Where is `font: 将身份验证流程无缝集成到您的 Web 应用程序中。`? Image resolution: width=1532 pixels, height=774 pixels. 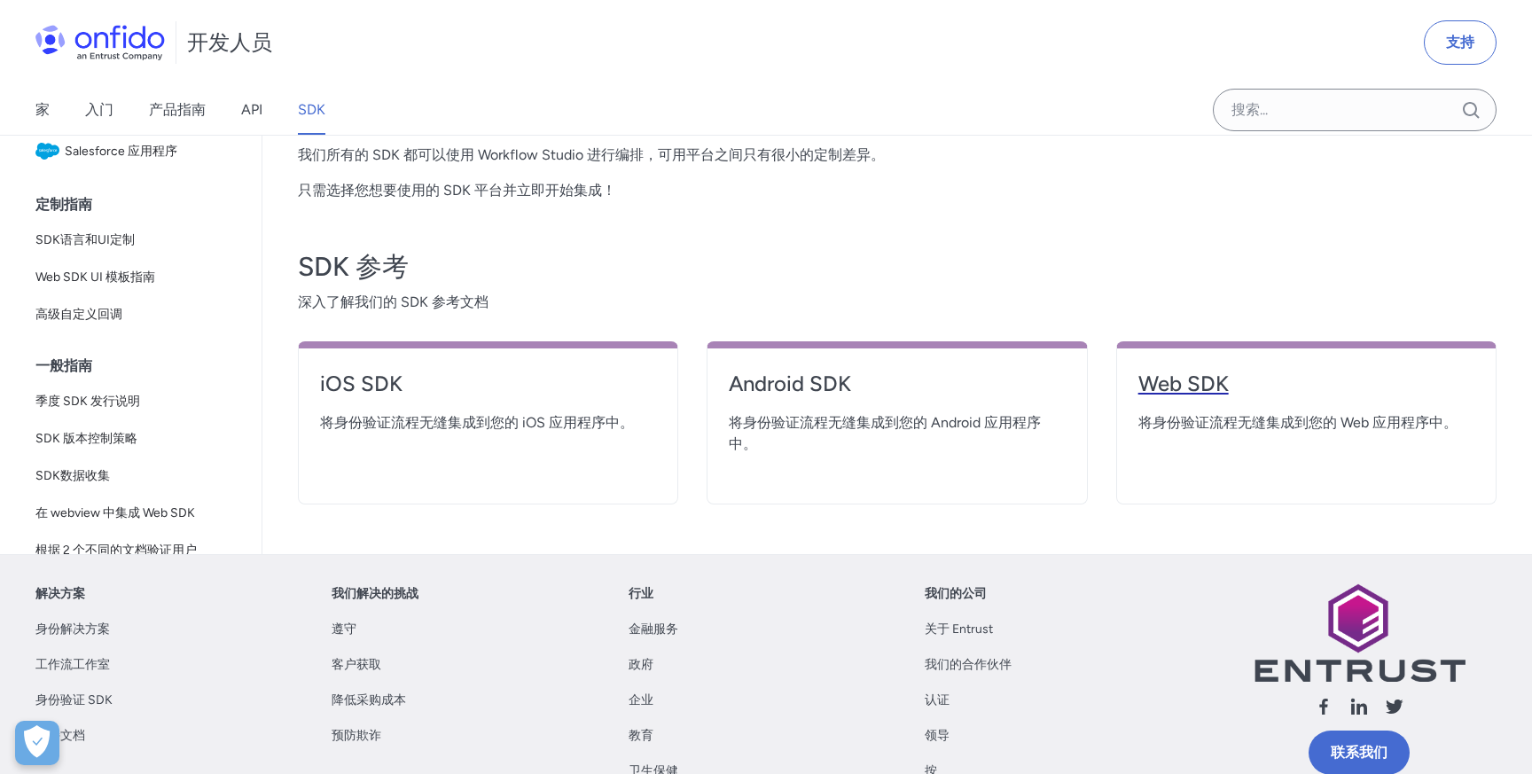
font: 将身份验证流程无缝集成到您的 Web 应用程序中。 is located at coordinates (1298, 422).